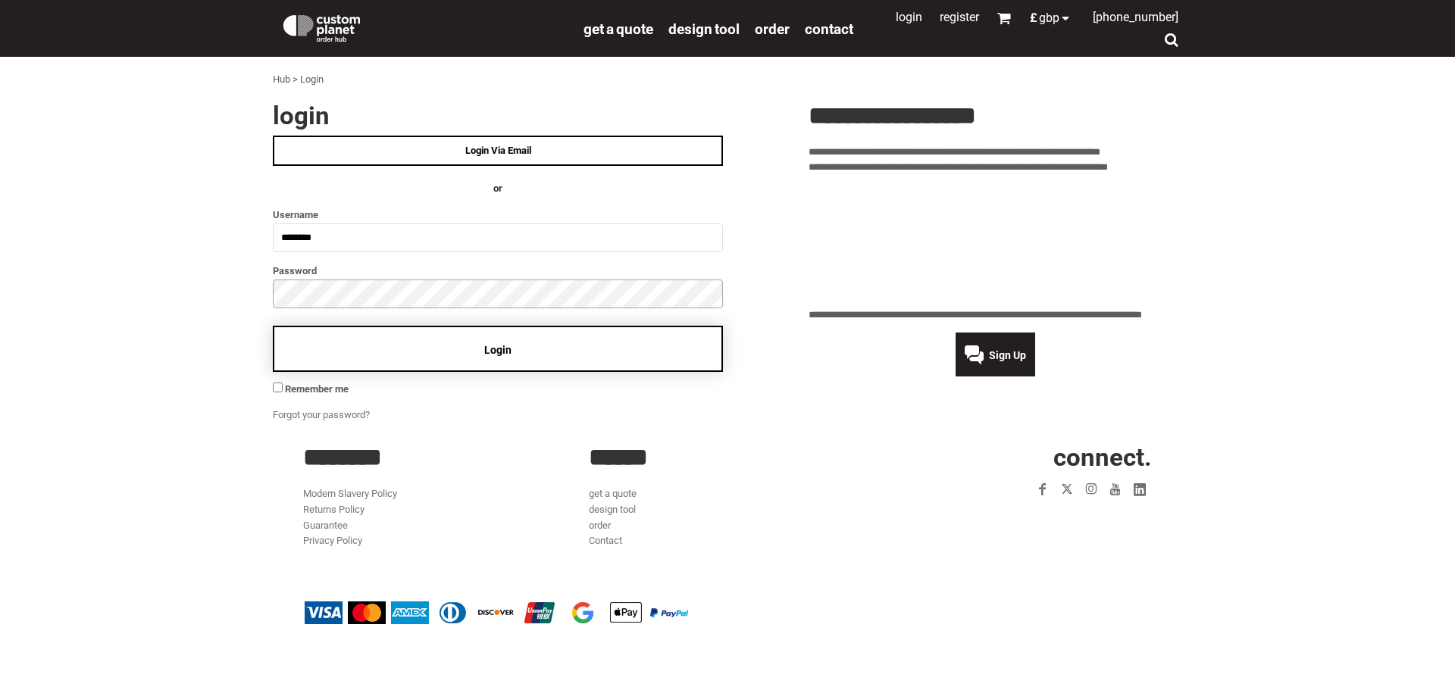 This screenshot has width=1455, height=690. Describe the element at coordinates (498, 189) in the screenshot. I see `h4: OR` at that location.